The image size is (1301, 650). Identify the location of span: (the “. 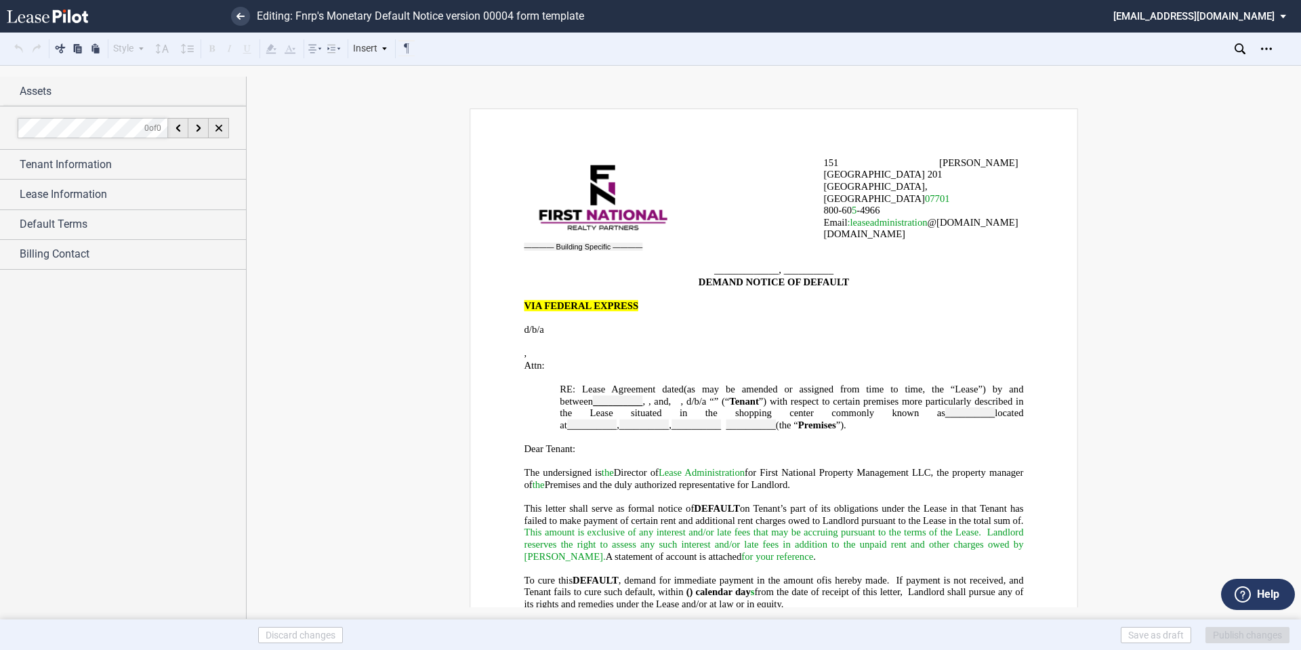
(786, 425).